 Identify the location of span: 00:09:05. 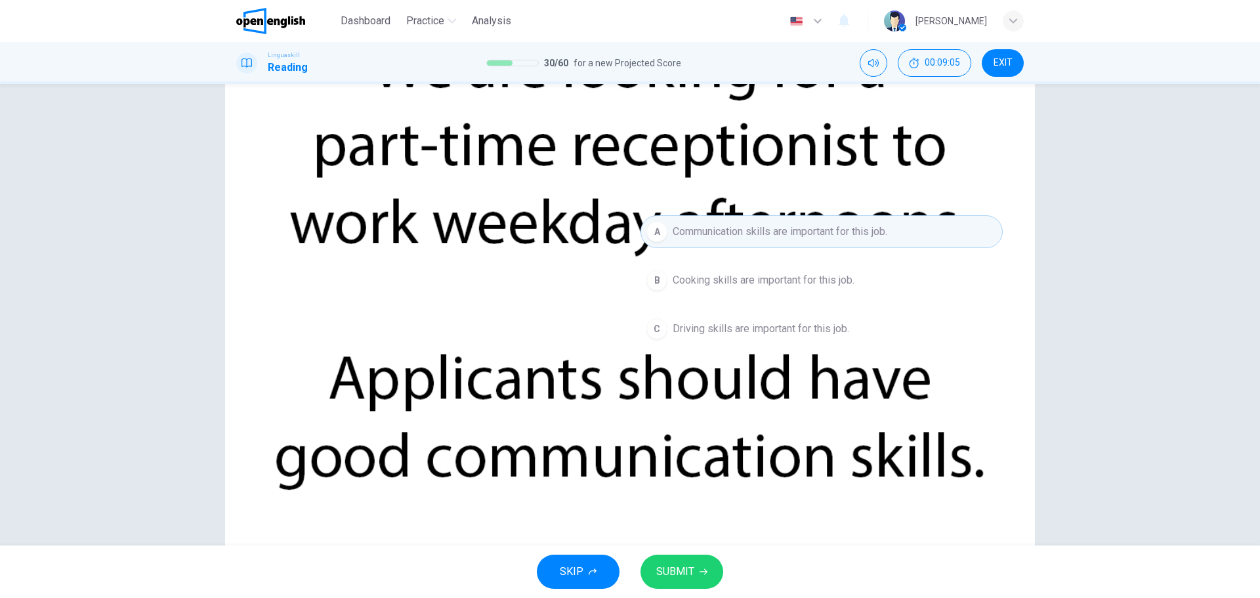
(942, 63).